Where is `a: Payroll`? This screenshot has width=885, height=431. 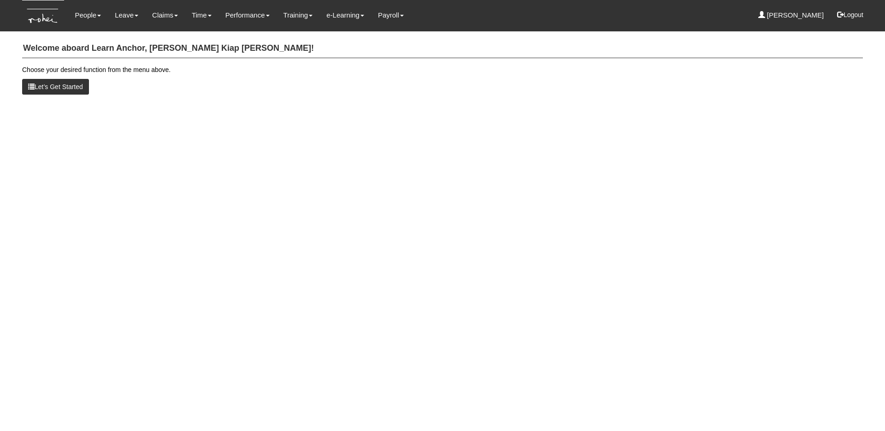
a: Payroll is located at coordinates (391, 15).